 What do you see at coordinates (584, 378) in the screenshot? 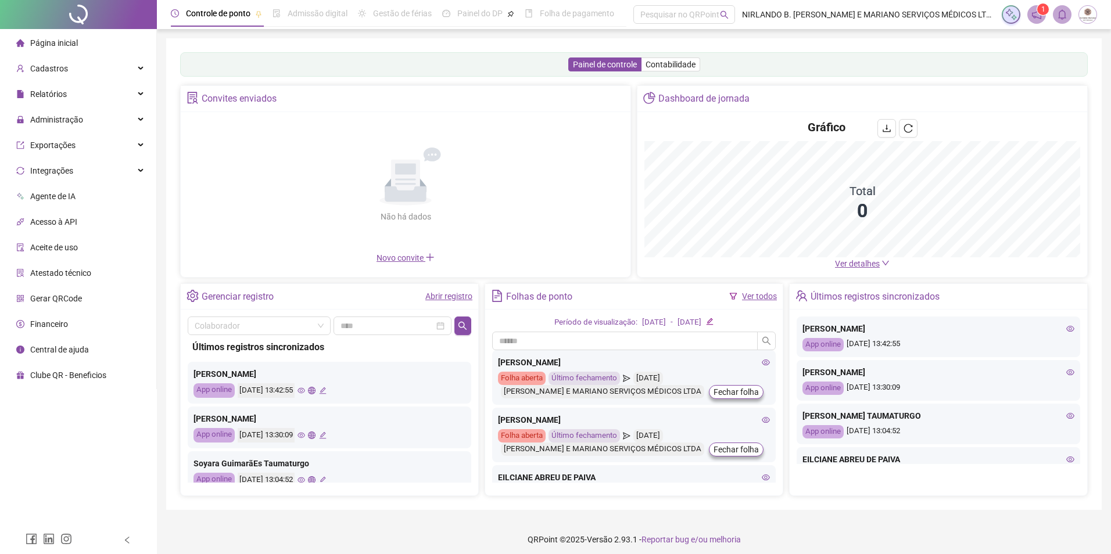
I see `div: Último fechamento` at bounding box center [584, 378].